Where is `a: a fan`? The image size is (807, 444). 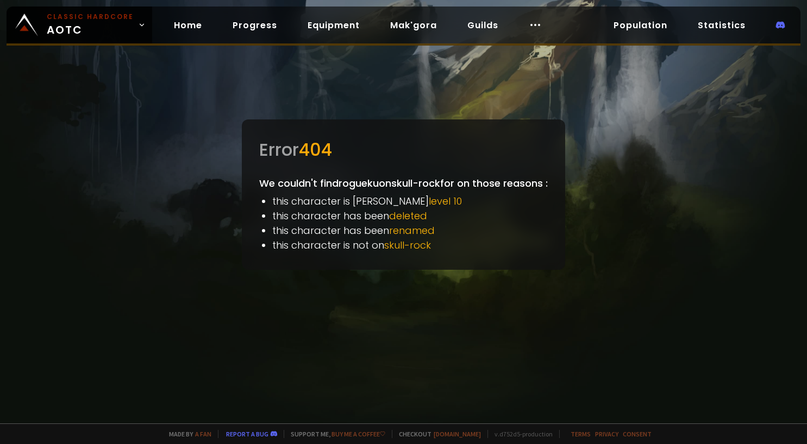 a: a fan is located at coordinates (203, 434).